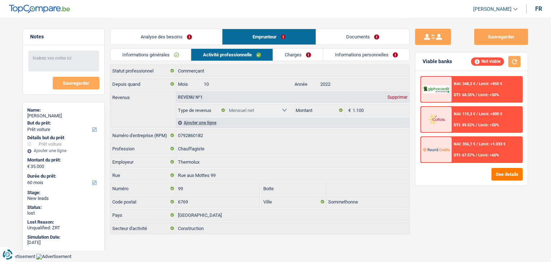 This screenshot has width=551, height=262. I want to click on span: DTI: 68.35%, so click(465, 95).